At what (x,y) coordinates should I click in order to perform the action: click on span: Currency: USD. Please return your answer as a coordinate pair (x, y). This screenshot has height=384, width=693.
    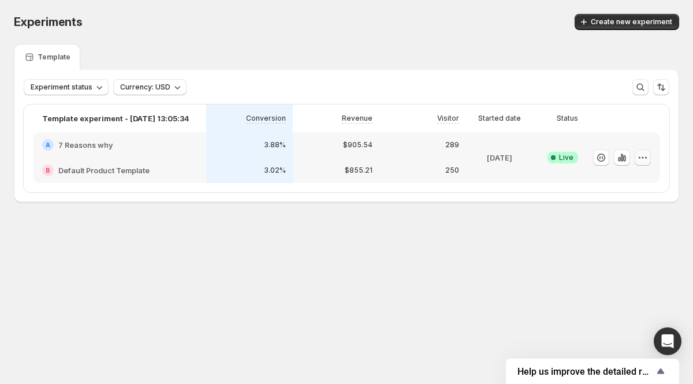
    Looking at the image, I should click on (145, 87).